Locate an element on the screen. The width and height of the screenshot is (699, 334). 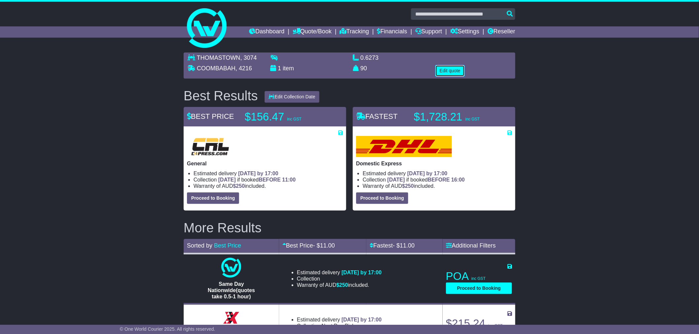
a: Support is located at coordinates (428, 32).